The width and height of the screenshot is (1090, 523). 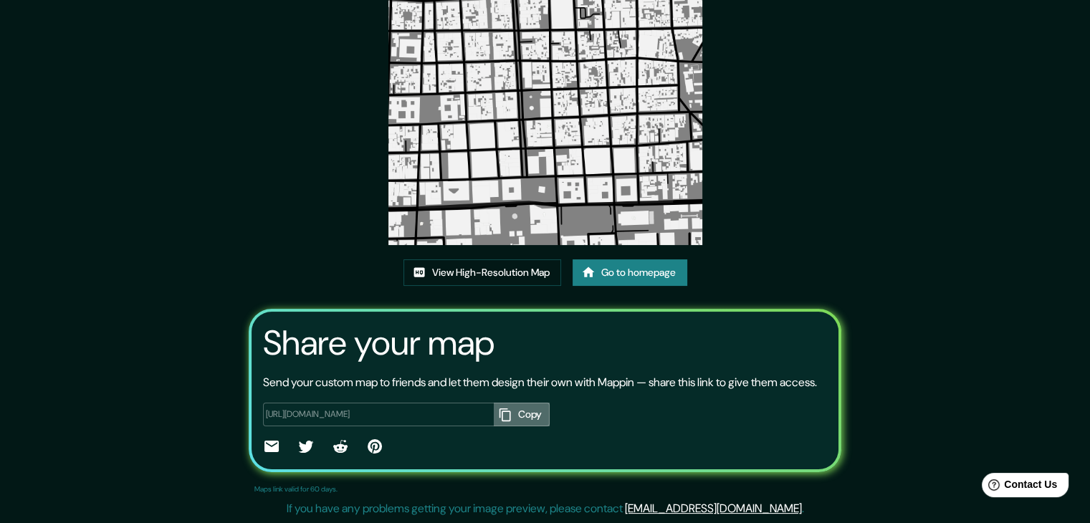 What do you see at coordinates (630, 272) in the screenshot?
I see `a: Go to homepage` at bounding box center [630, 272].